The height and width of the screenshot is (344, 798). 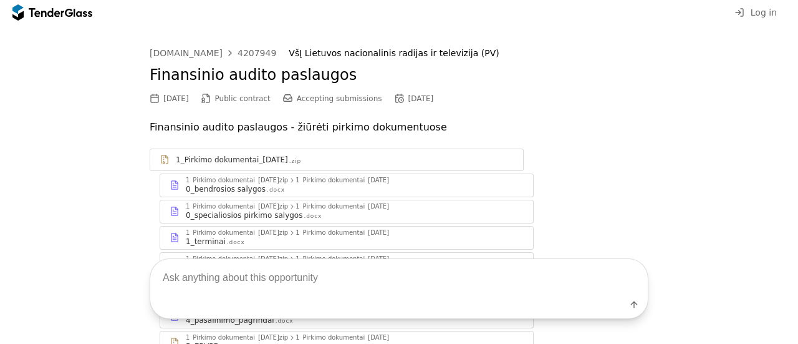 What do you see at coordinates (295, 161) in the screenshot?
I see `div: .zip` at bounding box center [295, 161].